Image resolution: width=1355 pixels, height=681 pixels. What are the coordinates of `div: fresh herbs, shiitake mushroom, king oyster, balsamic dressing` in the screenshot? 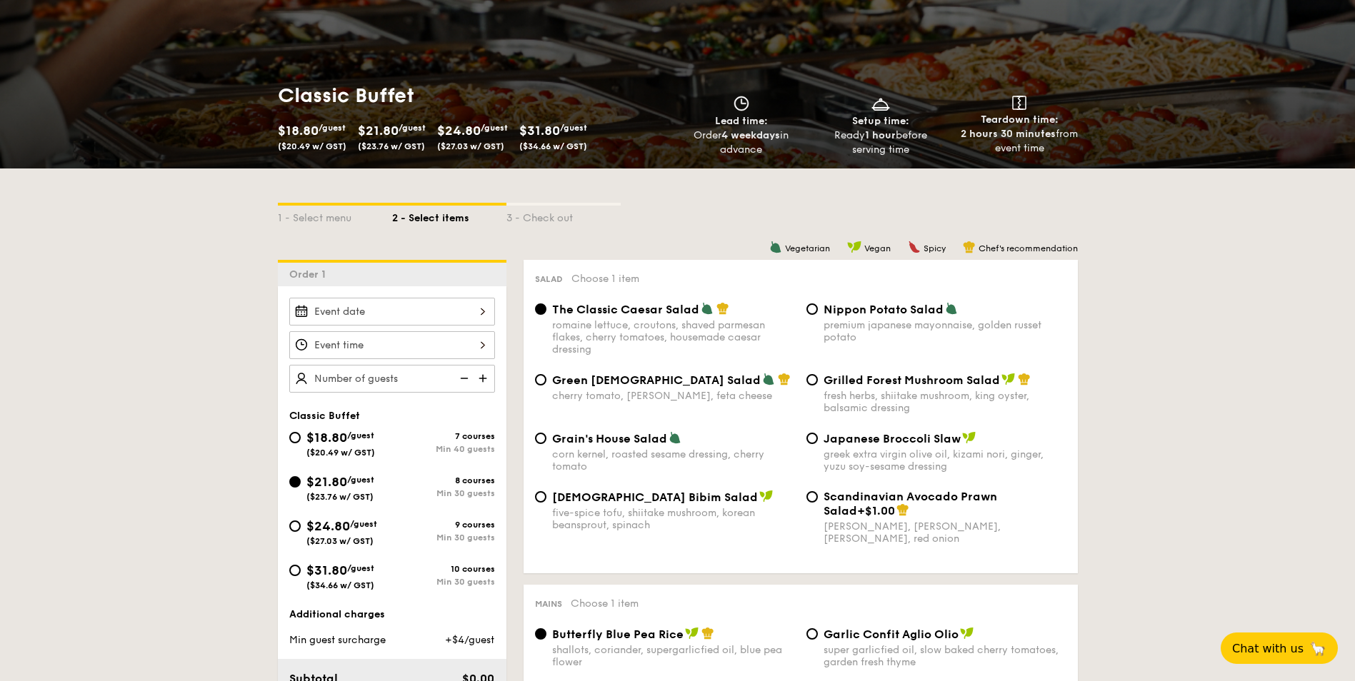 It's located at (945, 402).